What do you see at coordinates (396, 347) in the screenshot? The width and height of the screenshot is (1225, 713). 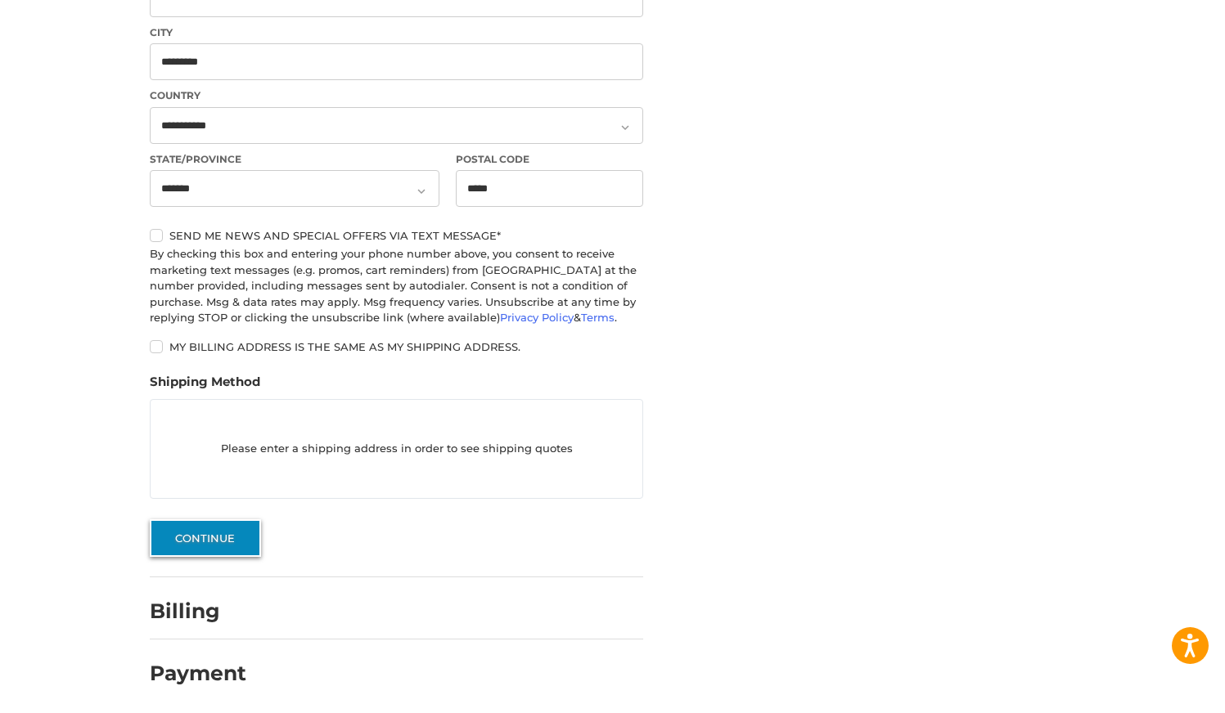 I see `label: My billing address is the same as my shipping address.` at bounding box center [396, 347].